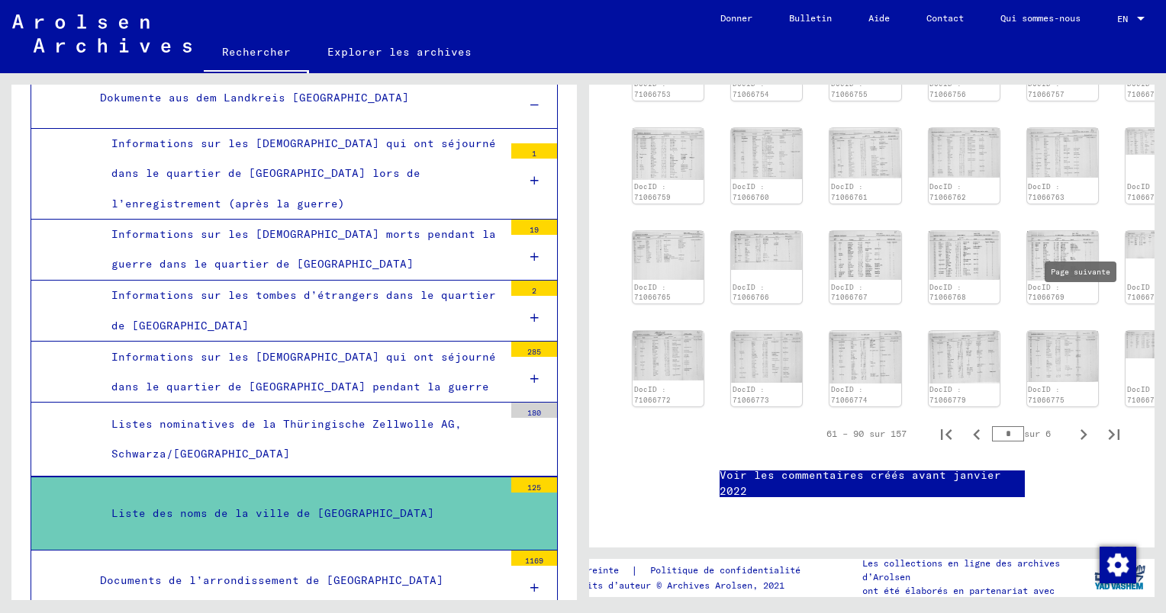  Describe the element at coordinates (1046, 191) in the screenshot. I see `a: DocID : 71066763` at that location.